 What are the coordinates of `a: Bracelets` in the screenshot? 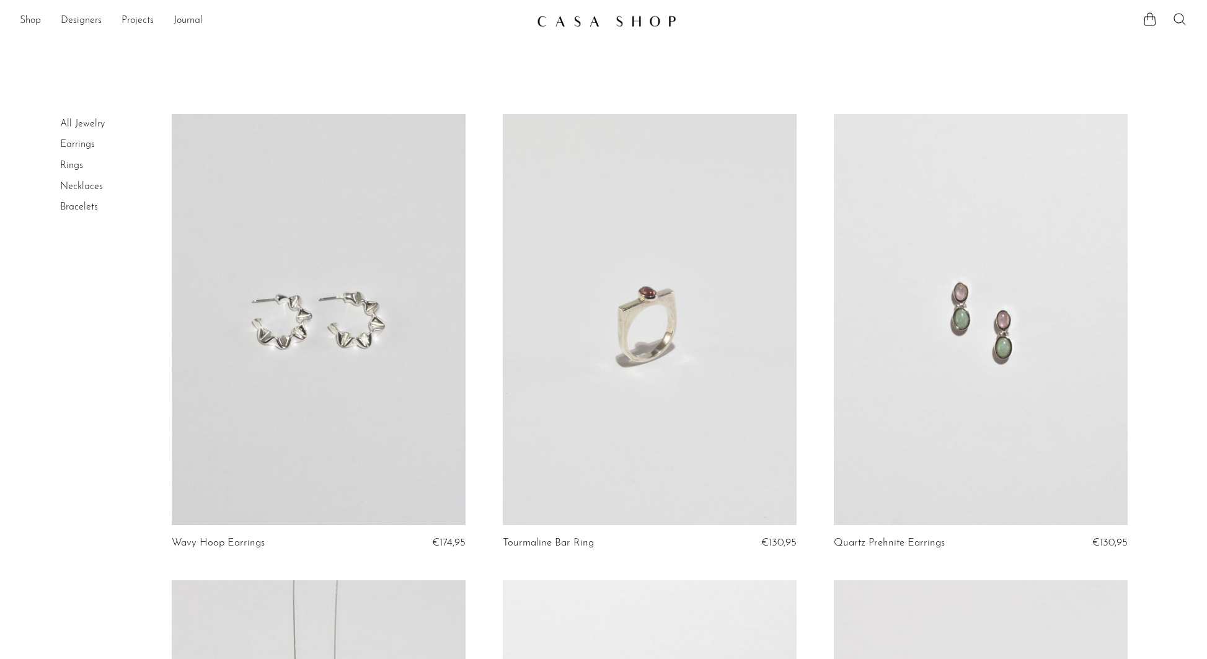 It's located at (79, 207).